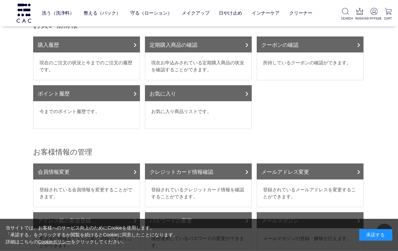 The width and height of the screenshot is (398, 251). I want to click on p: SEARCH, so click(346, 18).